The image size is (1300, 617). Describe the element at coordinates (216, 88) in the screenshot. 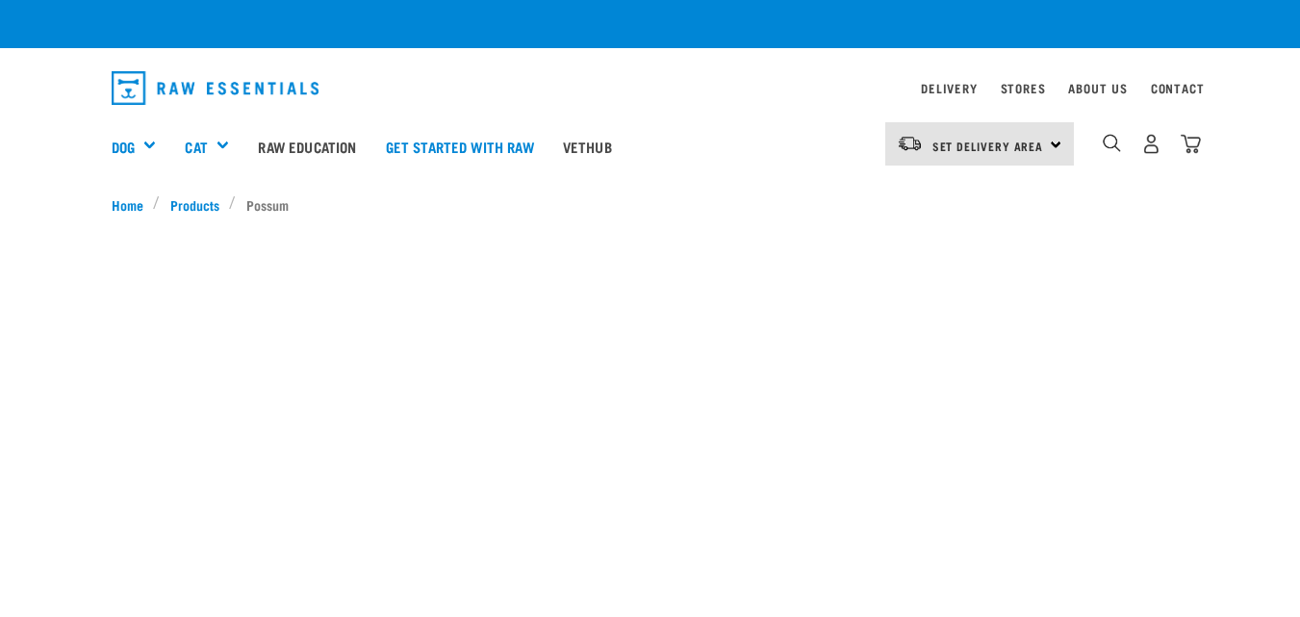

I see `img: Raw Essentials Logo` at that location.